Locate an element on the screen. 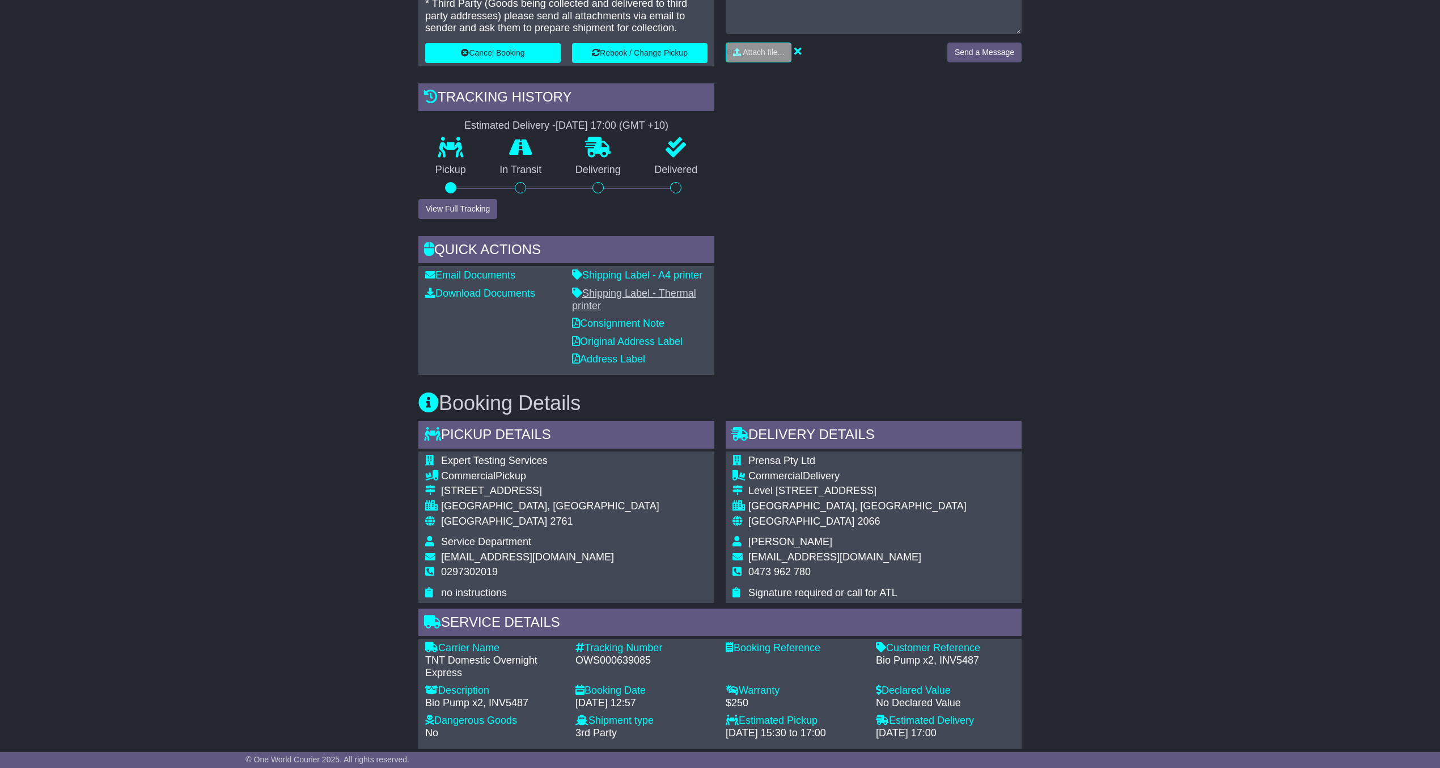  div: Tracking history is located at coordinates (566, 99).